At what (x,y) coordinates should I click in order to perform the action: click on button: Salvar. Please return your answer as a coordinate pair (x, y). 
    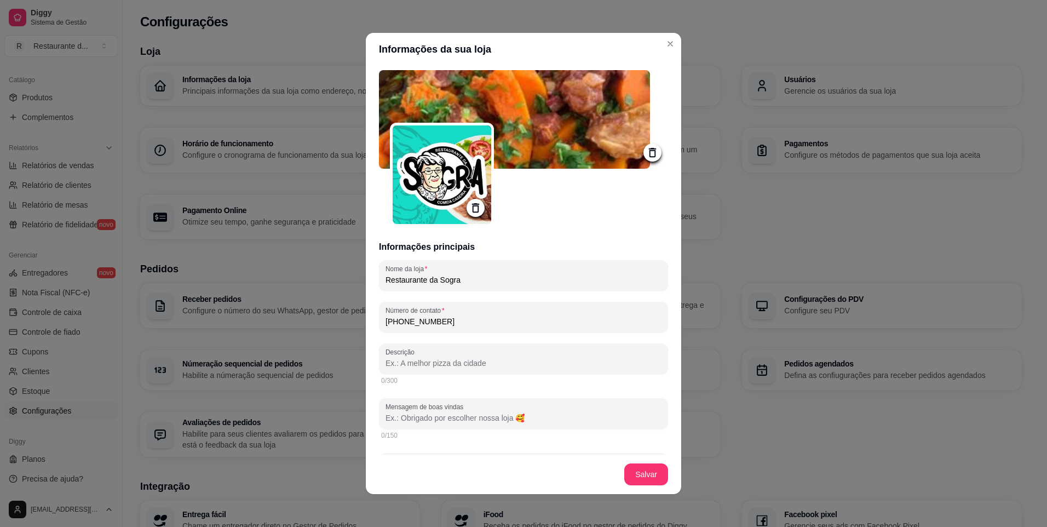
    Looking at the image, I should click on (646, 474).